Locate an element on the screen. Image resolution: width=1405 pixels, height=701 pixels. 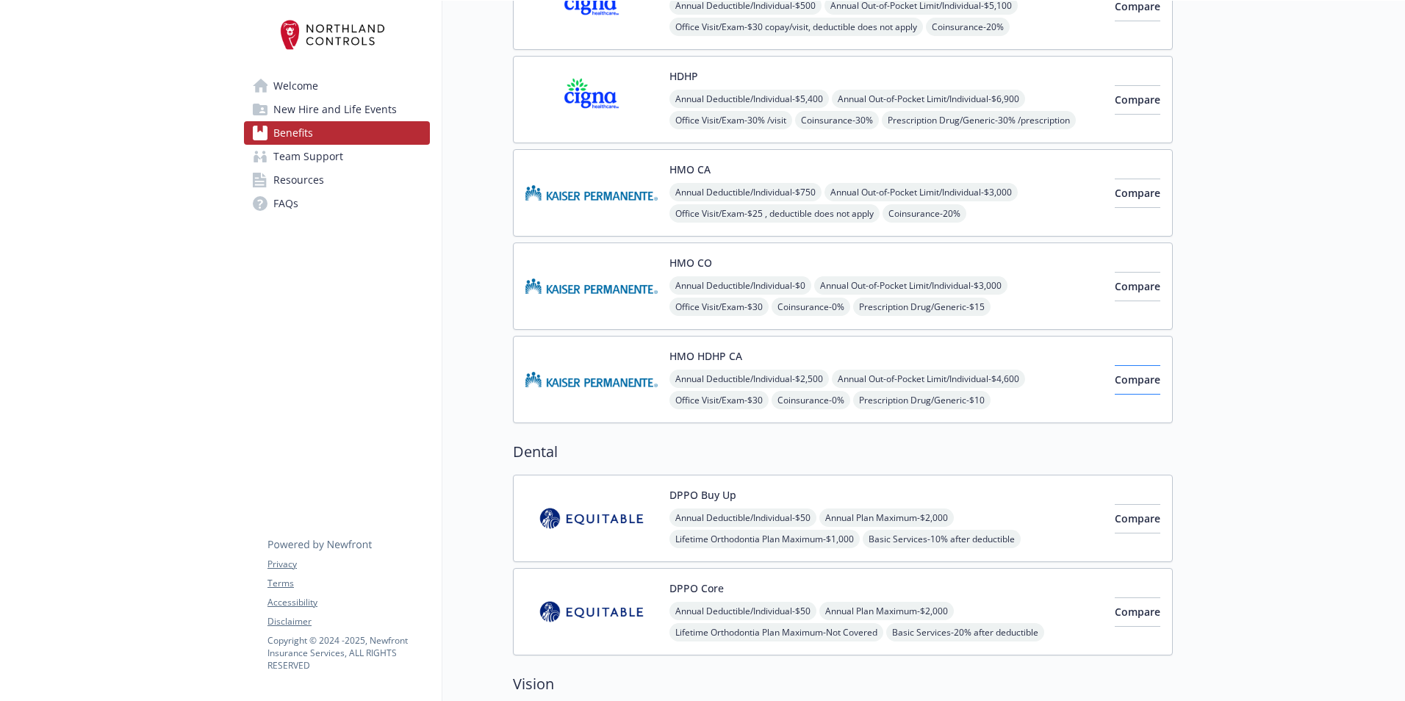
button: HMO CA is located at coordinates (690, 169).